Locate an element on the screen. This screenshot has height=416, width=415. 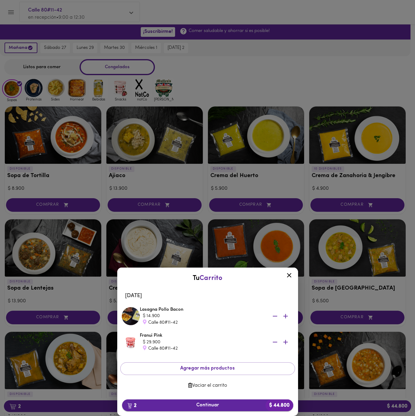
div: Franui Pink is located at coordinates (217, 342).